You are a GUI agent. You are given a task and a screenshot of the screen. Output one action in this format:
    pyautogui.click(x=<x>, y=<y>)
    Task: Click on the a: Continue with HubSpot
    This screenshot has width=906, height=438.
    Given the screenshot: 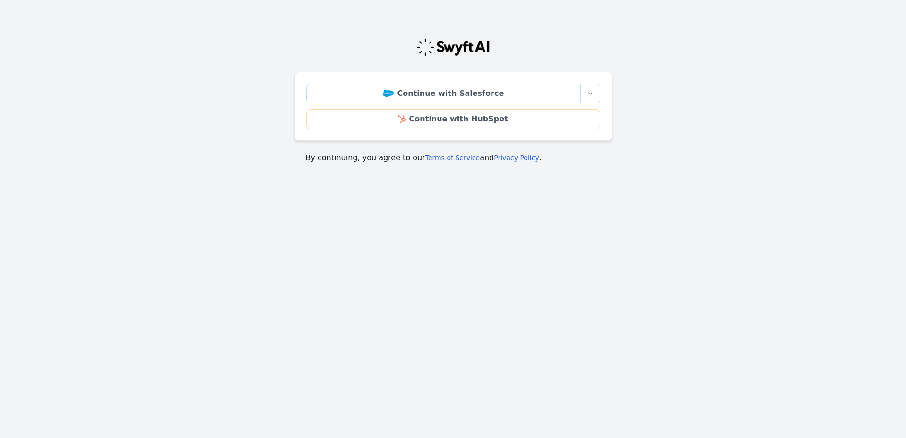 What is the action you would take?
    pyautogui.click(x=453, y=119)
    